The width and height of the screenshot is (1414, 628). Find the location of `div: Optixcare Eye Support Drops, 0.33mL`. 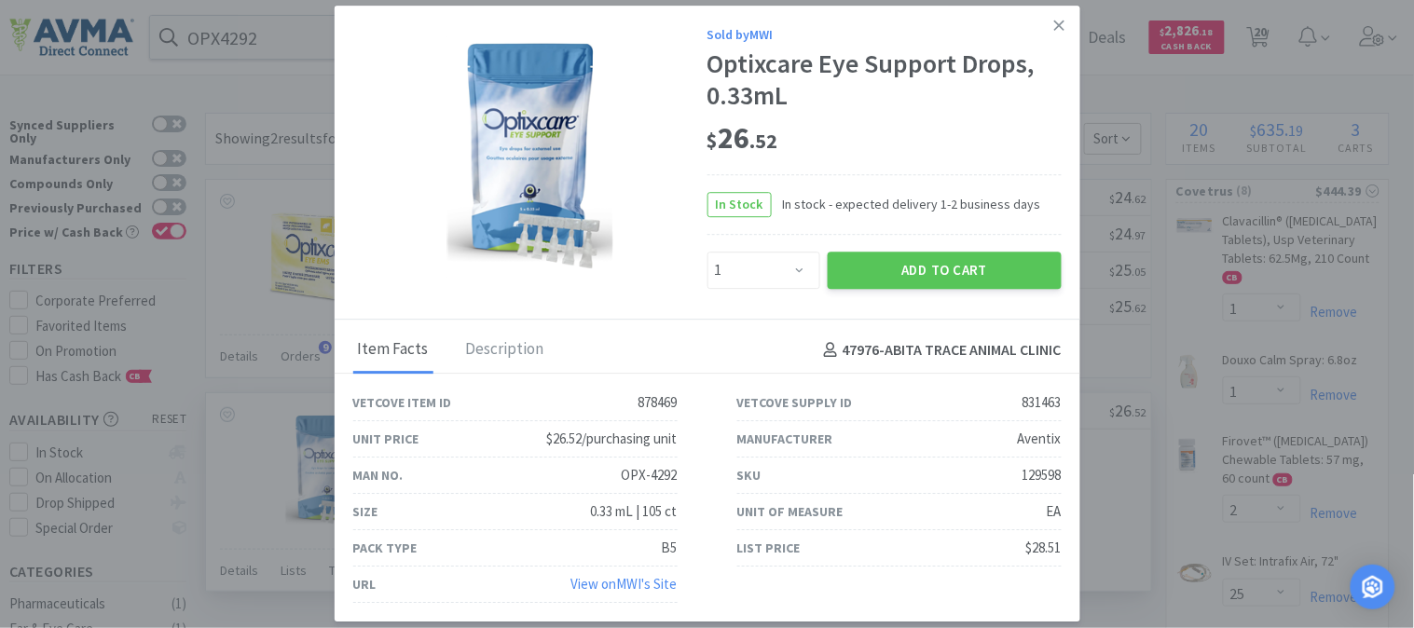

div: Optixcare Eye Support Drops, 0.33mL is located at coordinates (885, 80).